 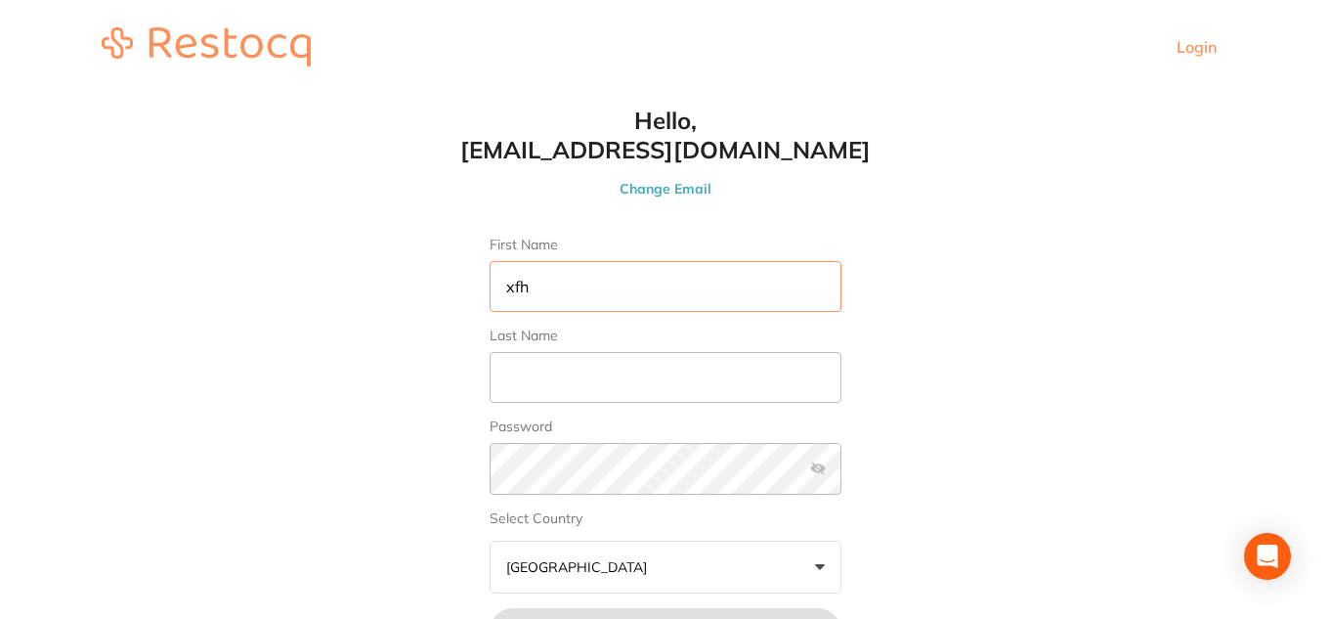 What do you see at coordinates (666, 244) in the screenshot?
I see `label: First Name` at bounding box center [666, 244].